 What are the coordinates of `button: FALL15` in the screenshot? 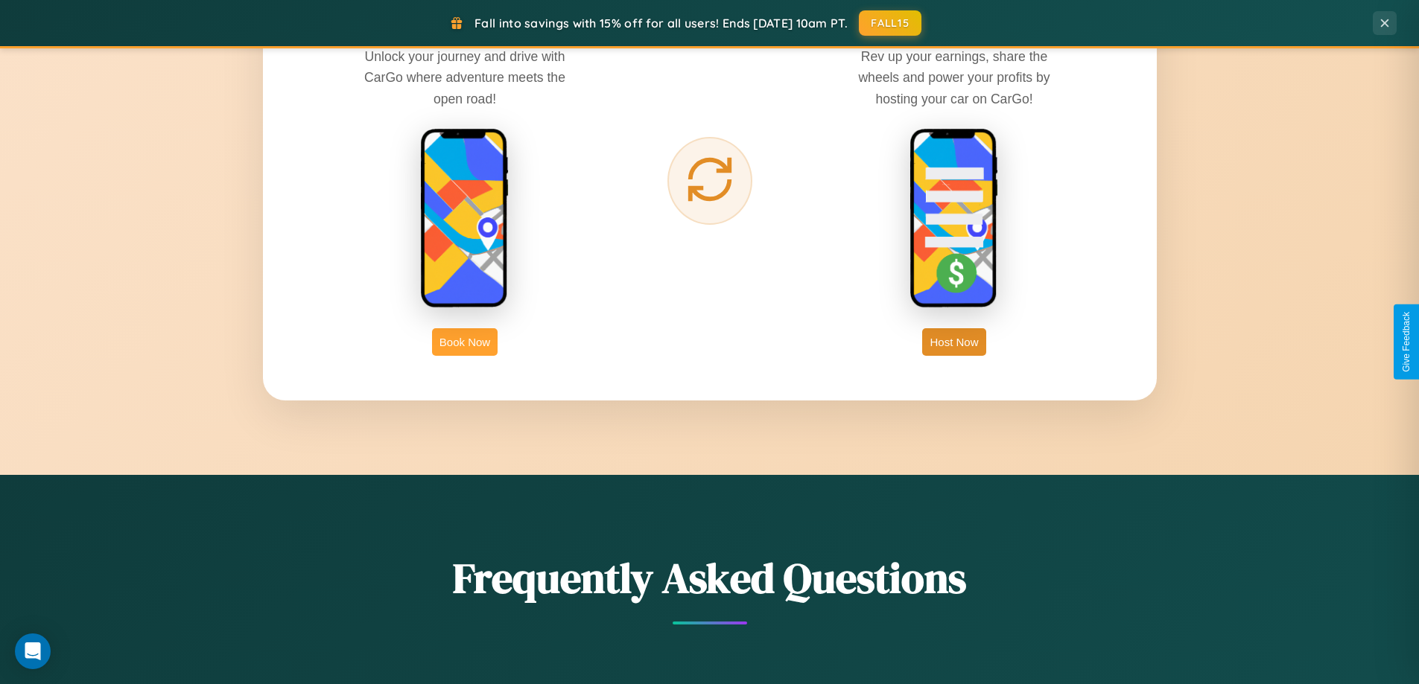 It's located at (890, 23).